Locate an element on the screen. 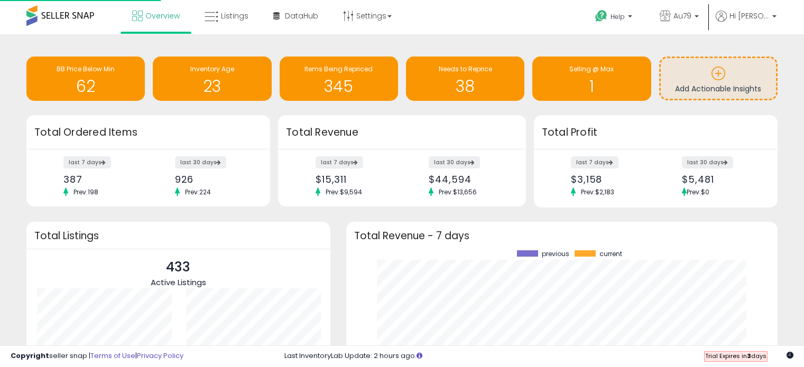 The image size is (804, 367). span: Overview is located at coordinates (162, 16).